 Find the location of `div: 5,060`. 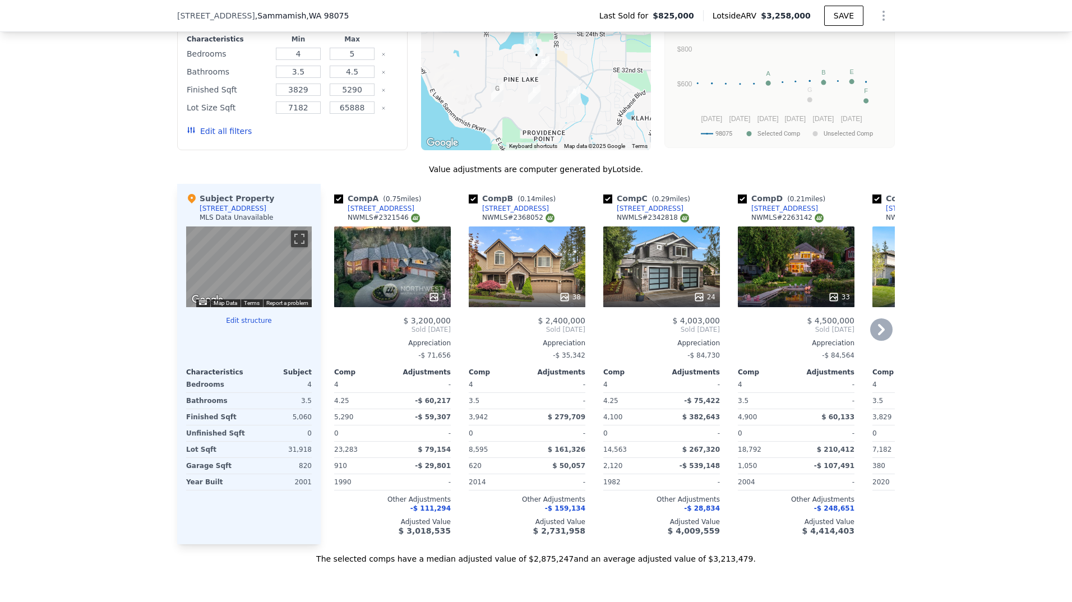

div: 5,060 is located at coordinates (282, 417).